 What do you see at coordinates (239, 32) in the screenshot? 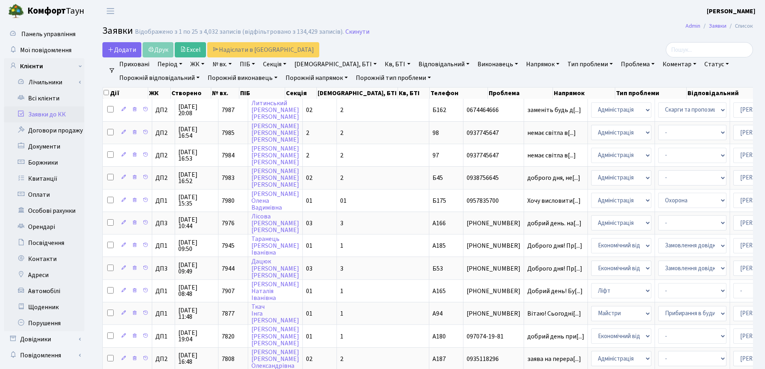
I see `div: Відображено з 1 по 25 з 4,032 записів (відфільтровано з 134,429 записів).` at bounding box center [239, 32].